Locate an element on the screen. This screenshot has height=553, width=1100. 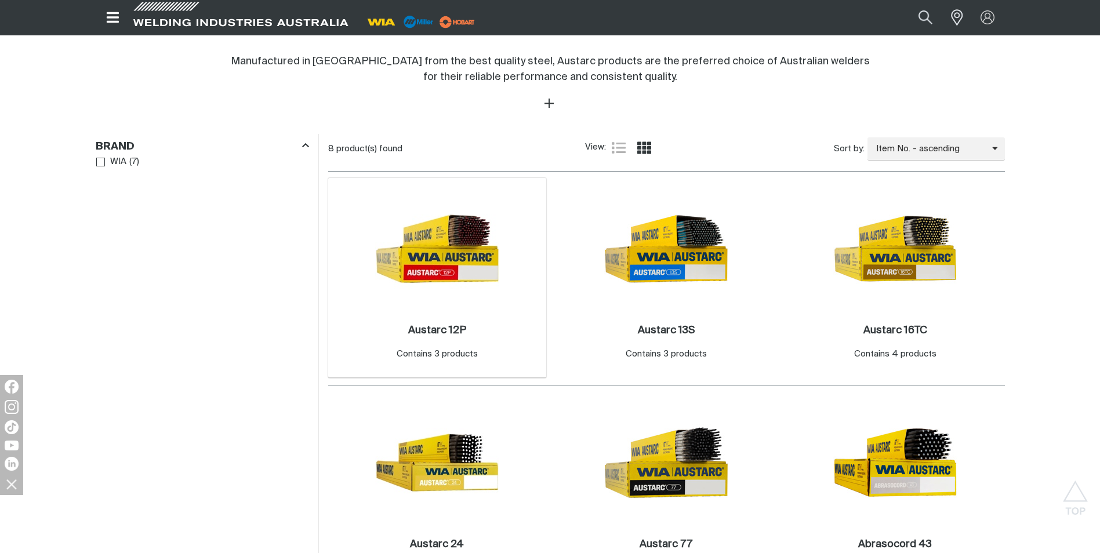
a: Austarc 13S is located at coordinates (666, 331).